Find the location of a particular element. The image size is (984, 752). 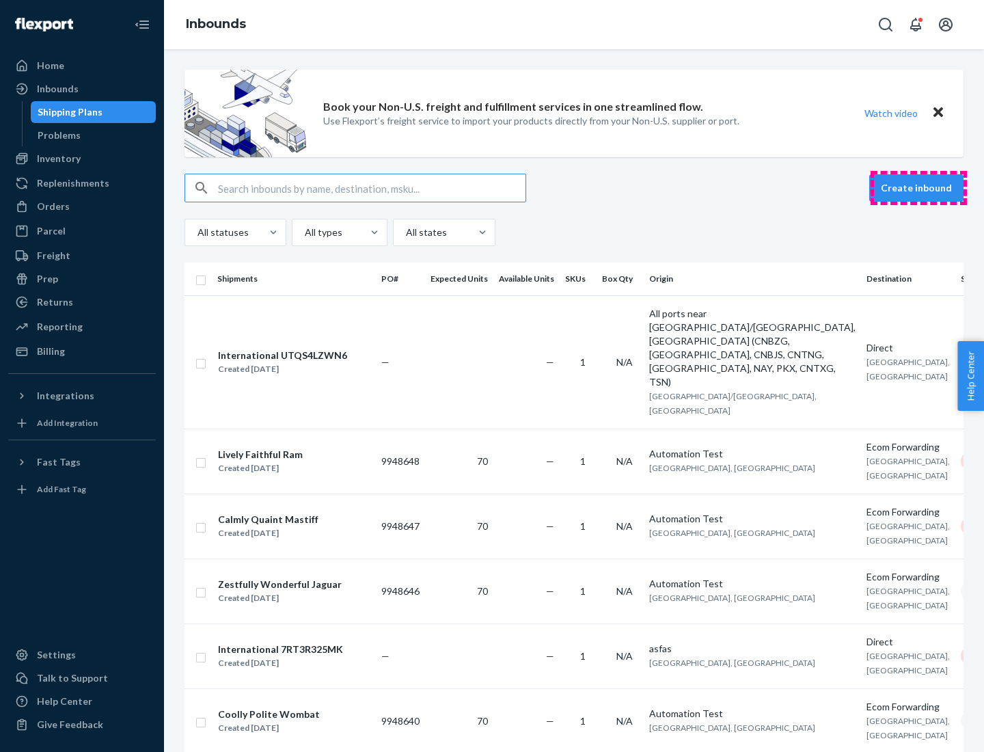

th: PO# is located at coordinates (400, 279).